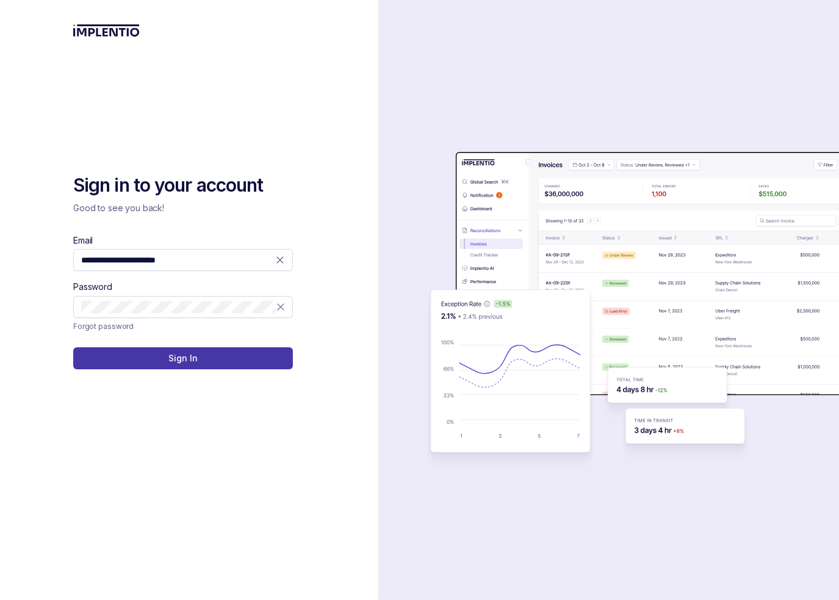  What do you see at coordinates (83, 241) in the screenshot?
I see `label: Email` at bounding box center [83, 241].